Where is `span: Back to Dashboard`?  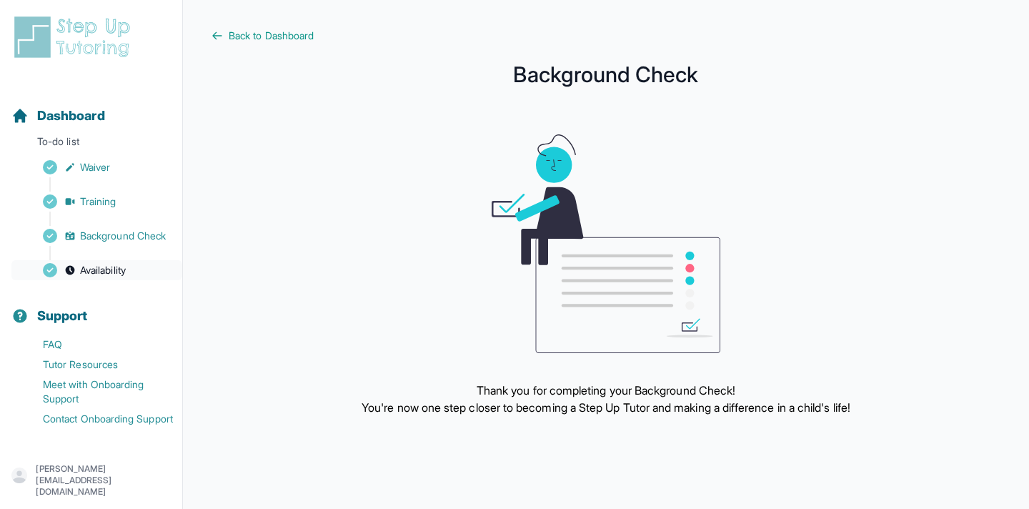
span: Back to Dashboard is located at coordinates (271, 36).